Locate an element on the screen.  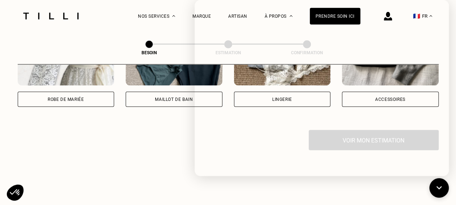
div: Besoin is located at coordinates (149, 53).